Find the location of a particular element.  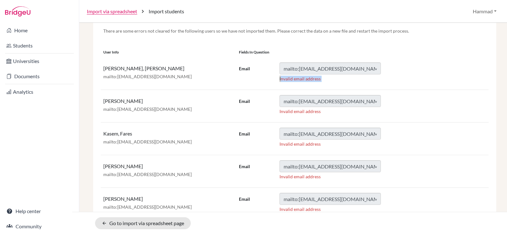

a: Import via spreadsheet is located at coordinates (112, 11).